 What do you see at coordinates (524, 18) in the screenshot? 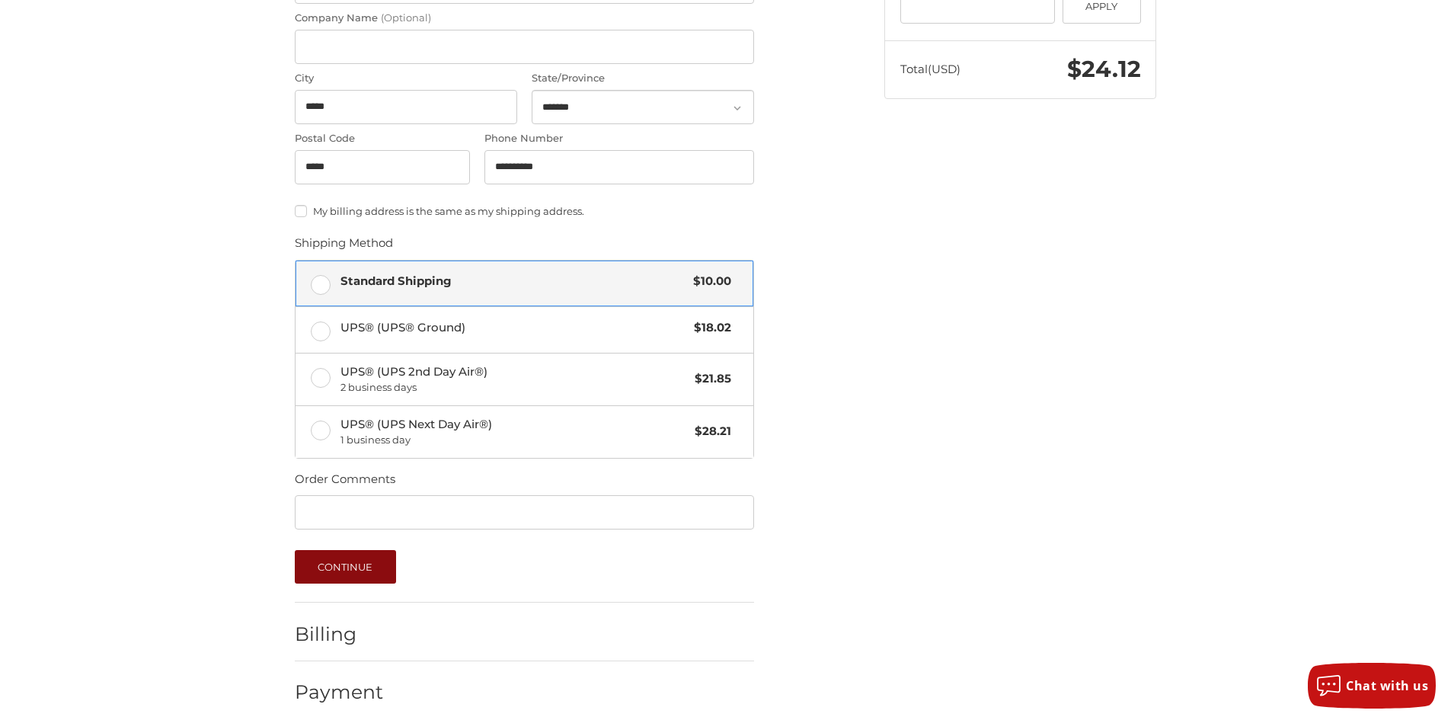
I see `label: Company Name` at bounding box center [524, 18].